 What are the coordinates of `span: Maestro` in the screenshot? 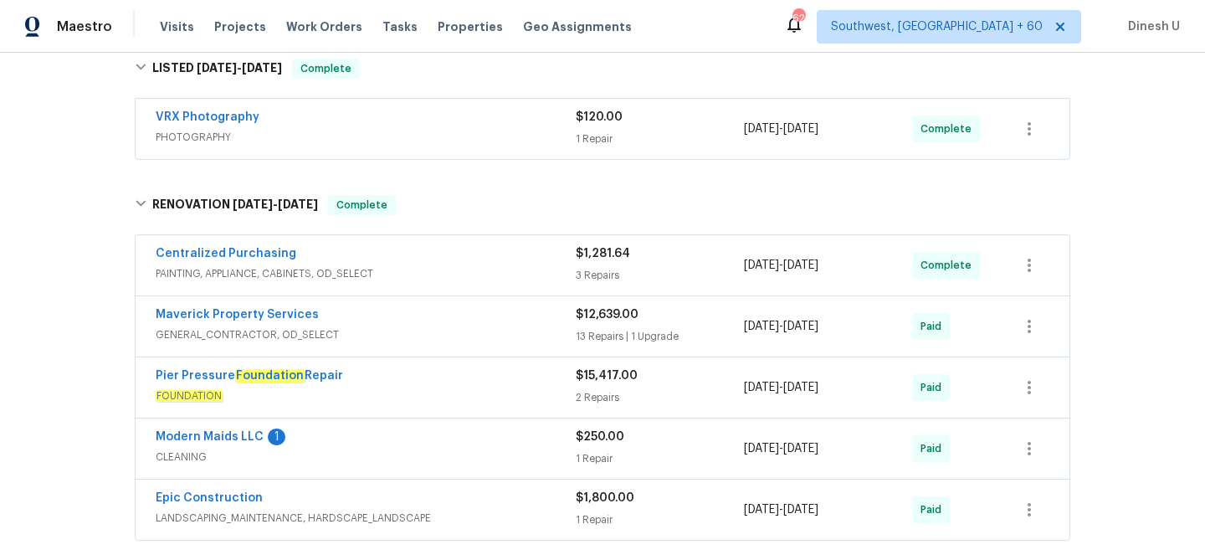 It's located at (84, 27).